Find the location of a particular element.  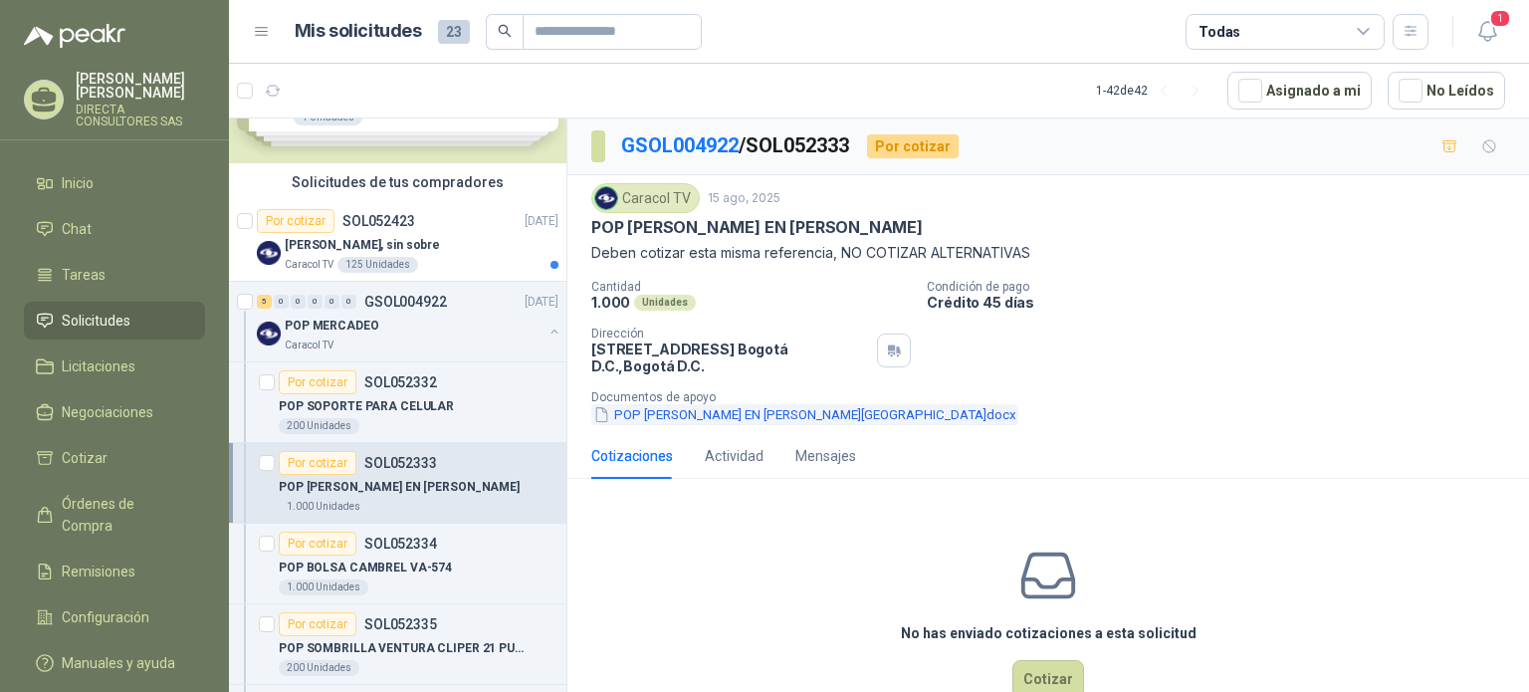

p: Documentos de apoyo is located at coordinates (1056, 397).